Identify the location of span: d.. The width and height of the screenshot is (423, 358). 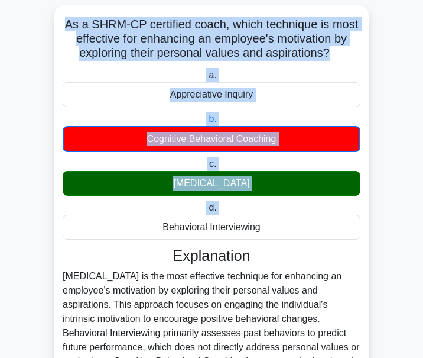
(213, 207).